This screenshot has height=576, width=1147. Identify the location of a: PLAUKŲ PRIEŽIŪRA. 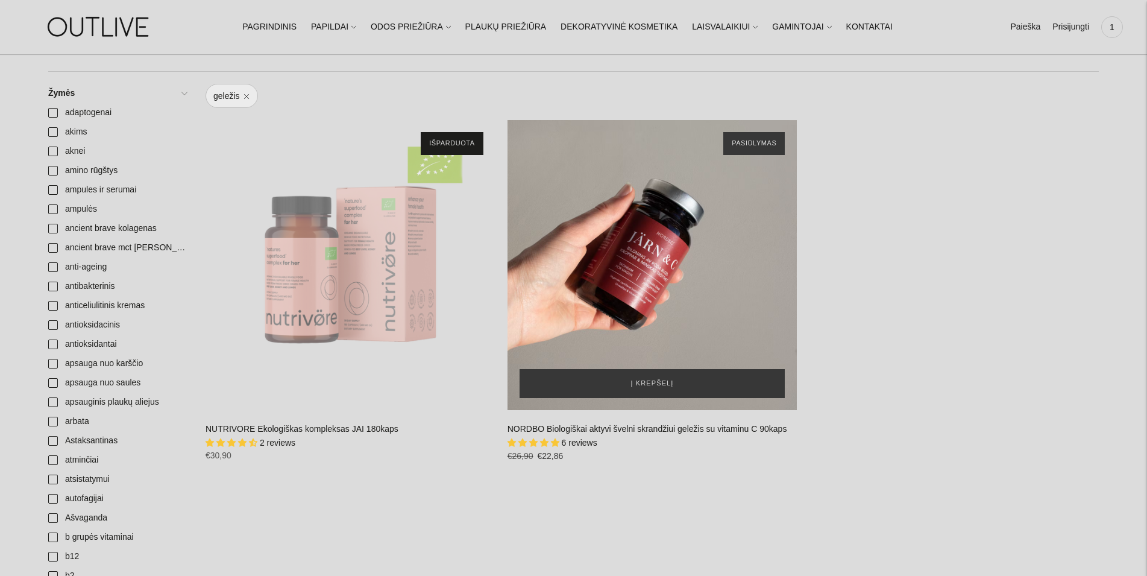
(506, 27).